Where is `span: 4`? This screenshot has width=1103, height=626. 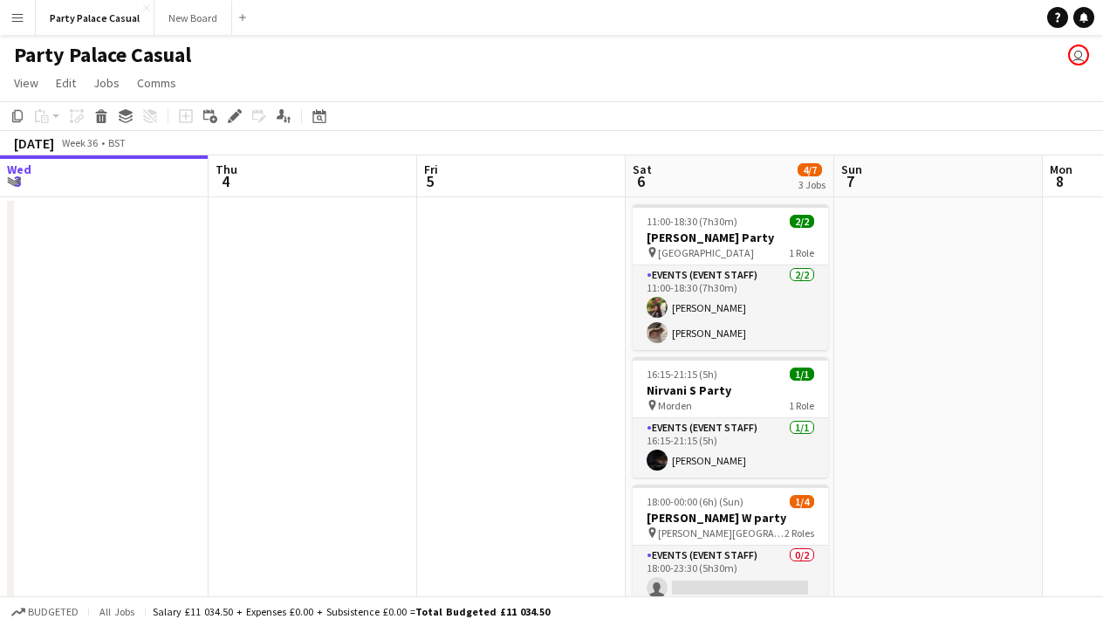
span: 4 is located at coordinates (225, 181).